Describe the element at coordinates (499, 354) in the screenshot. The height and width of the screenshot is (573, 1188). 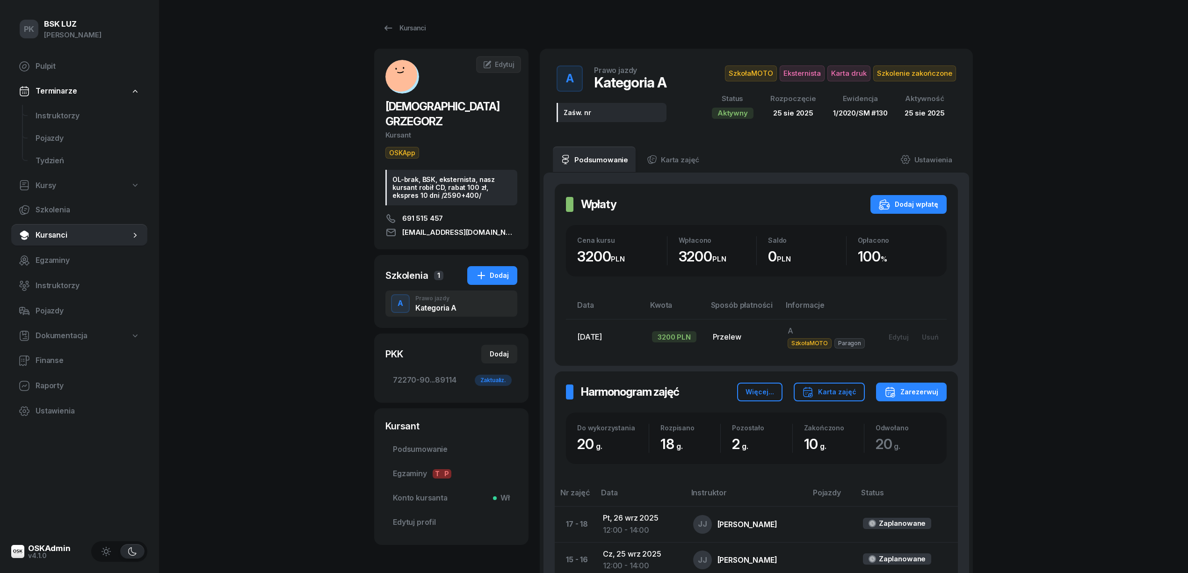
I see `div: Dodaj` at that location.